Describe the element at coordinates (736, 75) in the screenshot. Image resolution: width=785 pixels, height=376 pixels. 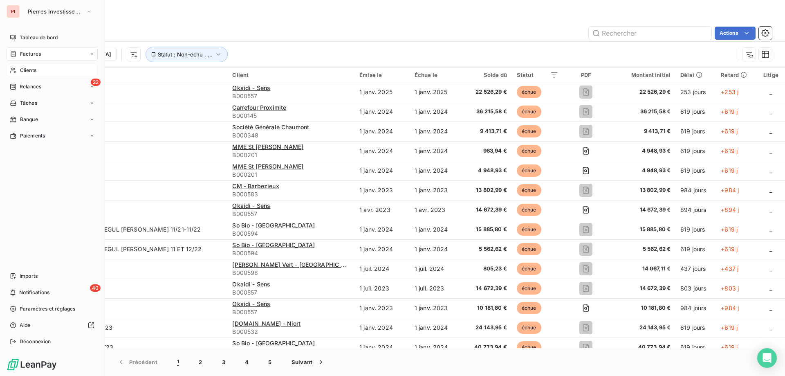
I see `div: Retard` at that location.